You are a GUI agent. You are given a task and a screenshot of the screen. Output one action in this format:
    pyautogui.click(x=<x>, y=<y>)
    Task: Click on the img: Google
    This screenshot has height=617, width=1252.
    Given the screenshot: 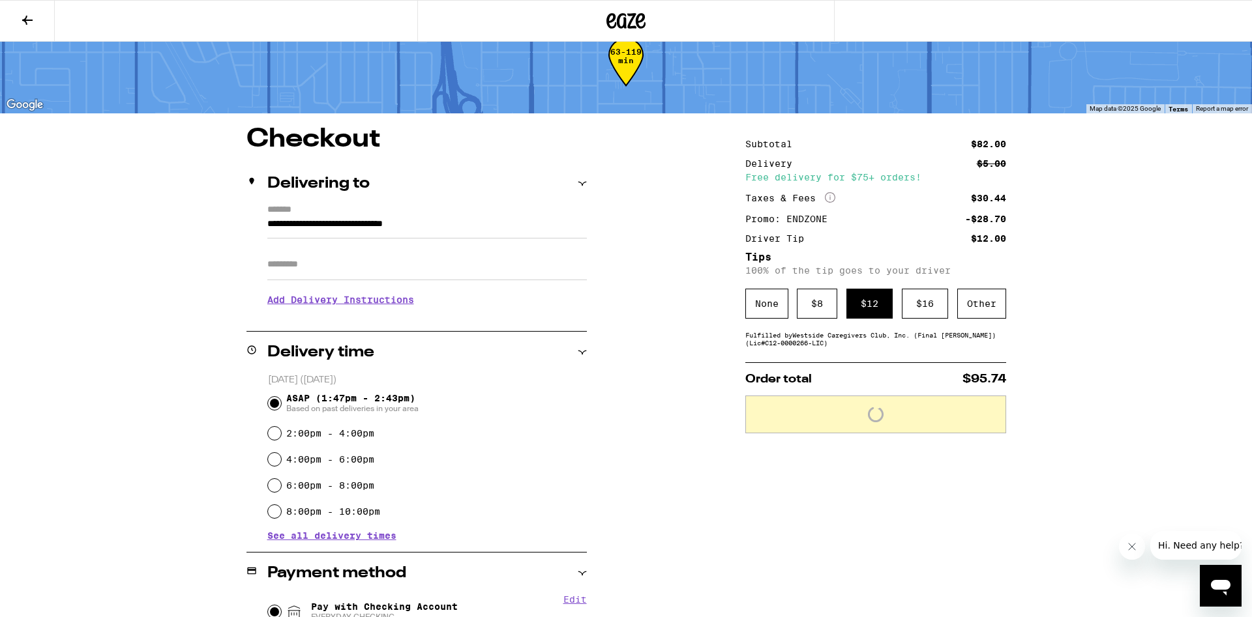 What is the action you would take?
    pyautogui.click(x=25, y=105)
    